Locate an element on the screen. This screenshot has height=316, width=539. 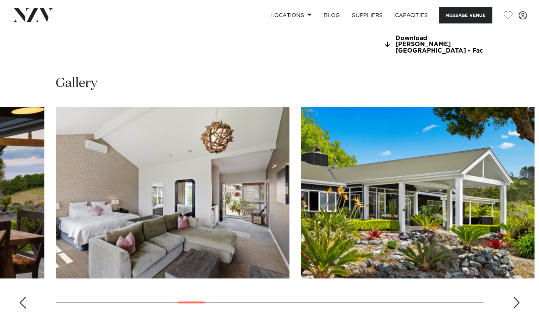
swiper-slide: 9 / 28 is located at coordinates (172, 193).